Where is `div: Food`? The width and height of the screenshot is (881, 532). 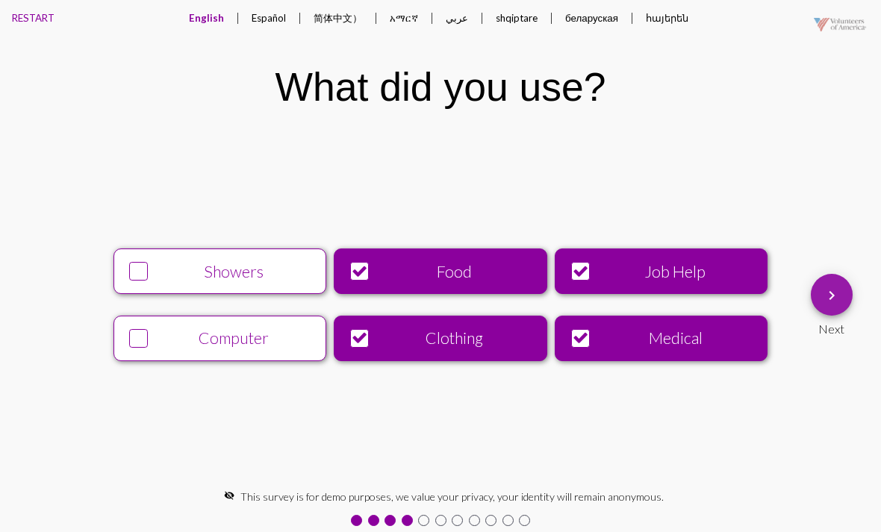
div: Food is located at coordinates (454, 272).